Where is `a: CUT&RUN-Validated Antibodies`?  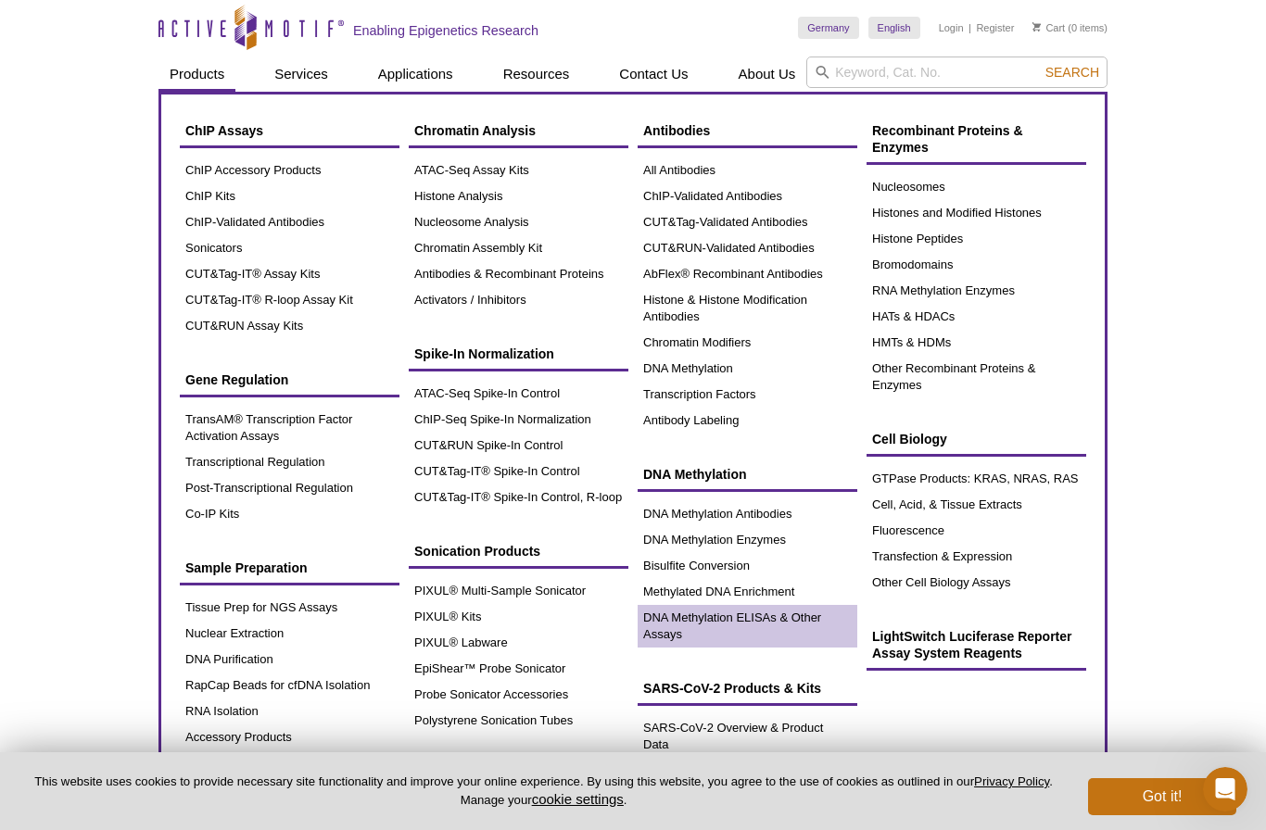
a: CUT&RUN-Validated Antibodies is located at coordinates (747, 248).